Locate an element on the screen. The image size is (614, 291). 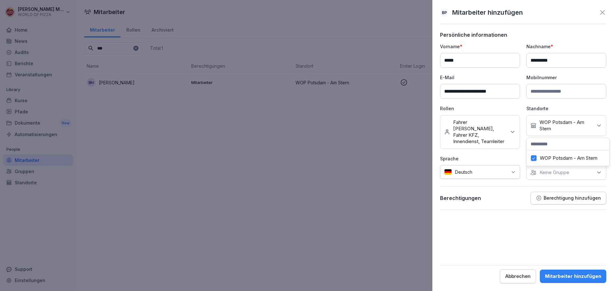
p: E-Mail is located at coordinates (480, 77).